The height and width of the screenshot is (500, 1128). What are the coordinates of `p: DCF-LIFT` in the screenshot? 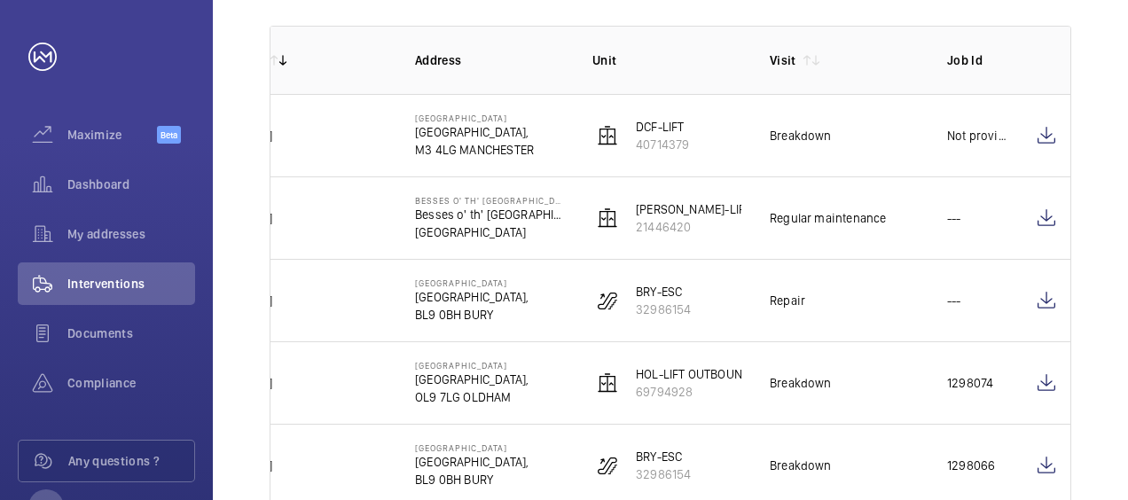 It's located at (662, 127).